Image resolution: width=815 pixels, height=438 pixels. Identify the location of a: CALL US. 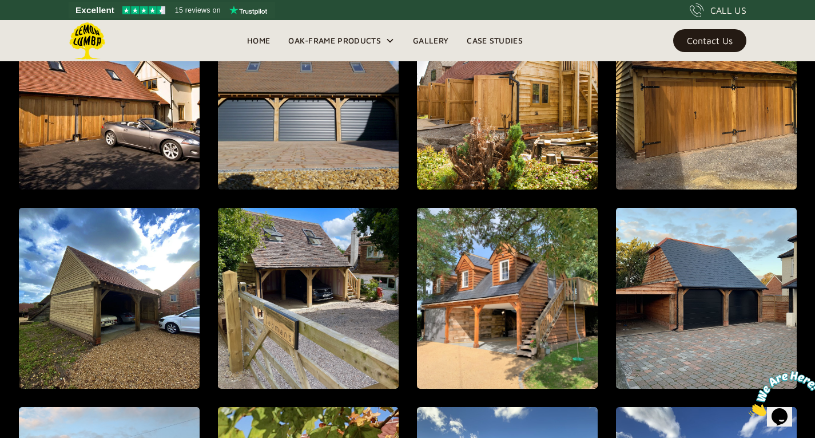
(718, 10).